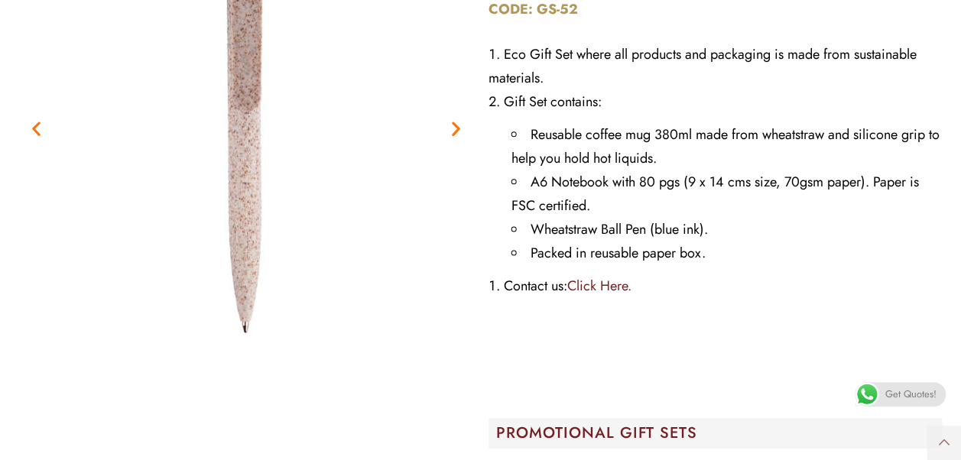 This screenshot has width=961, height=460. Describe the element at coordinates (727, 229) in the screenshot. I see `li: Wheatstraw Ball Pen (blue ink).` at that location.